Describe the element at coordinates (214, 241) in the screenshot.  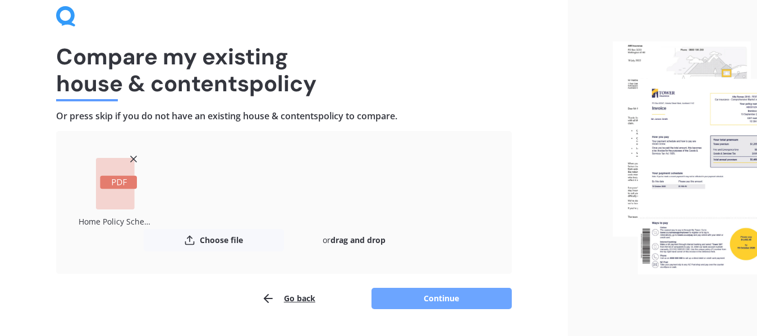
I see `button: Choose file` at that location.